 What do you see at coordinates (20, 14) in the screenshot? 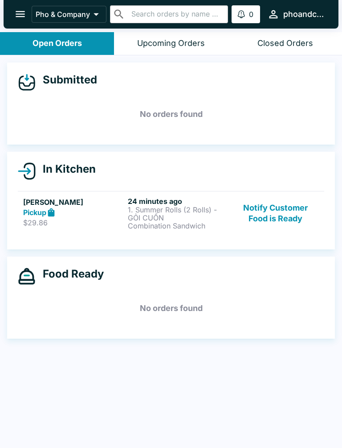
I see `button: open drawer` at bounding box center [20, 14].